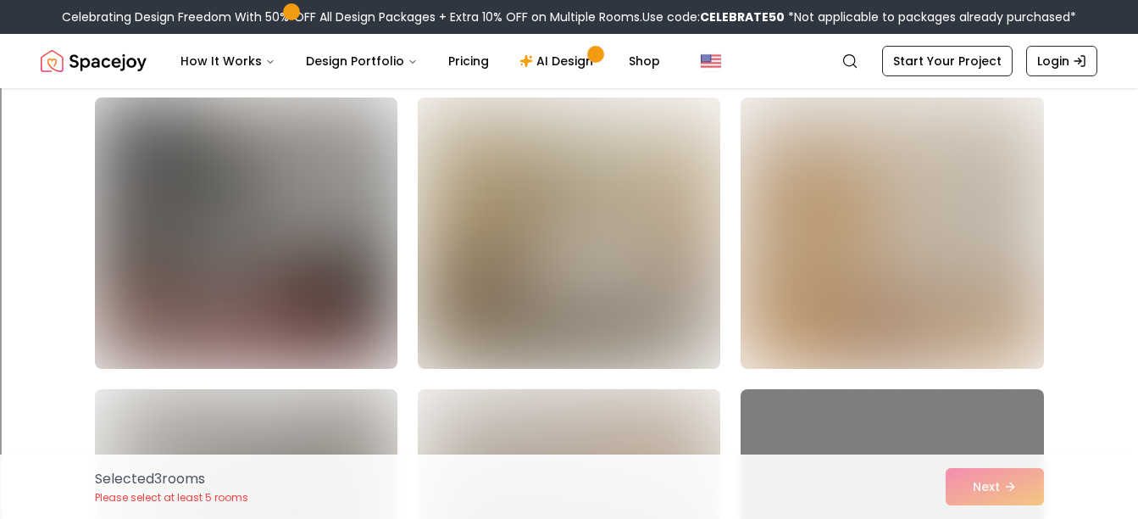 The height and width of the screenshot is (519, 1138). I want to click on img: Spacejoy Logo, so click(93, 61).